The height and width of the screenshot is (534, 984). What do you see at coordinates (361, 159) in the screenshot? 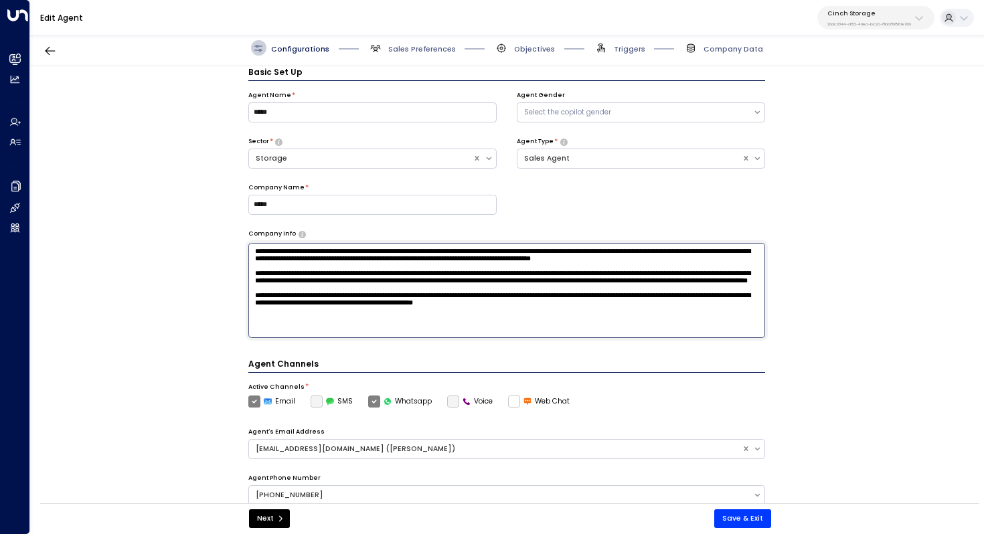
I see `div: Storage` at bounding box center [361, 159].